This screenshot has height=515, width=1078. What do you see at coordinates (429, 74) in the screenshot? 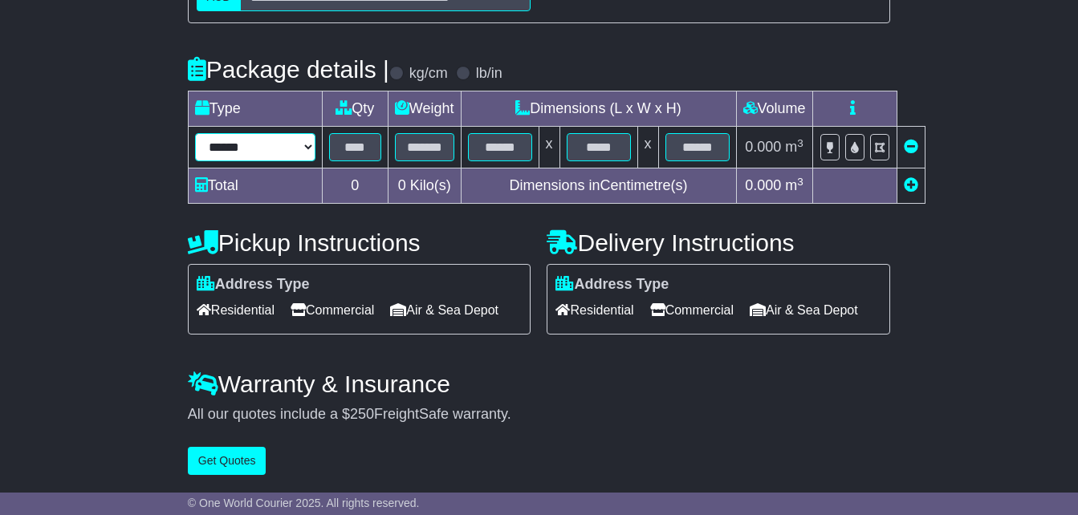
I see `label: kg/cm` at bounding box center [429, 74].